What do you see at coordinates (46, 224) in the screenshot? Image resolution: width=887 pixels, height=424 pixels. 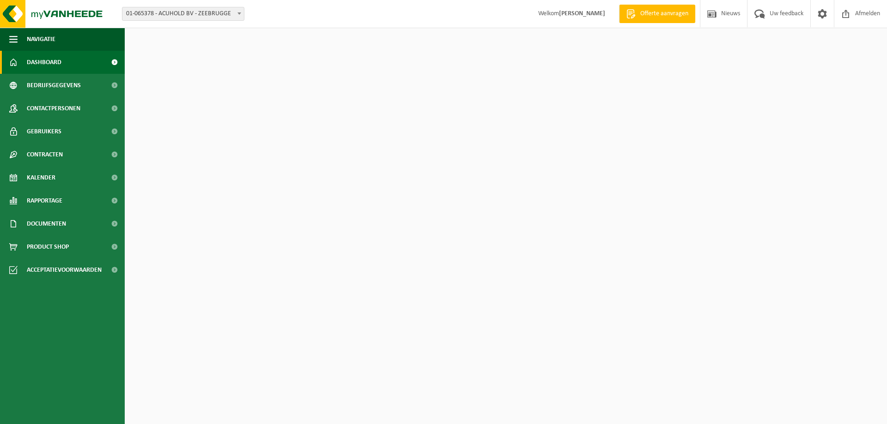 I see `span: Documenten` at bounding box center [46, 224].